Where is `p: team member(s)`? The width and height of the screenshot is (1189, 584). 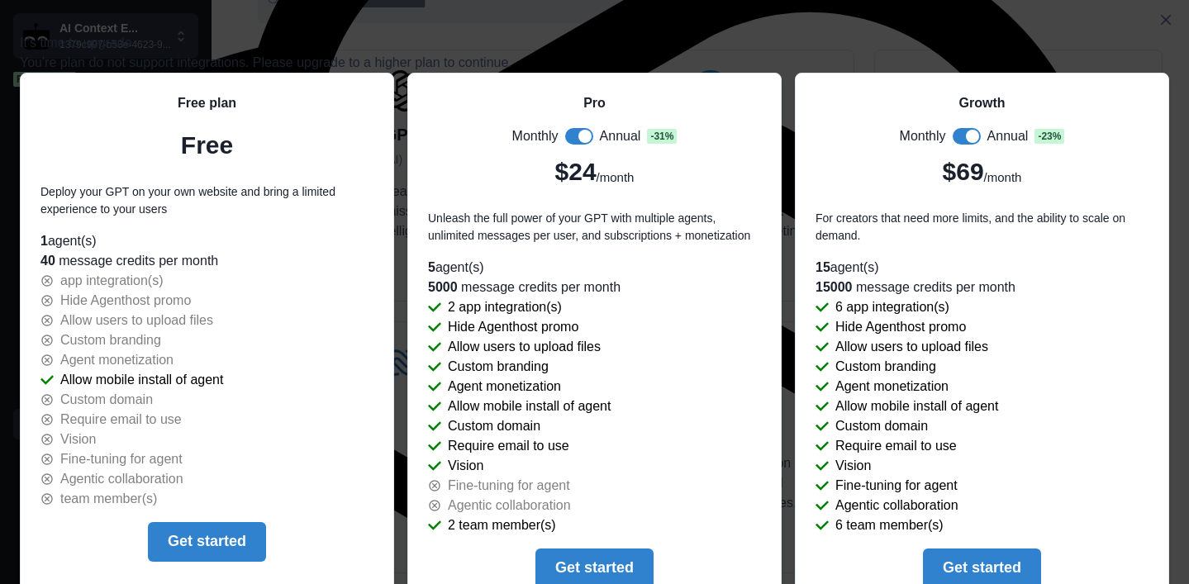 p: team member(s) is located at coordinates (108, 499).